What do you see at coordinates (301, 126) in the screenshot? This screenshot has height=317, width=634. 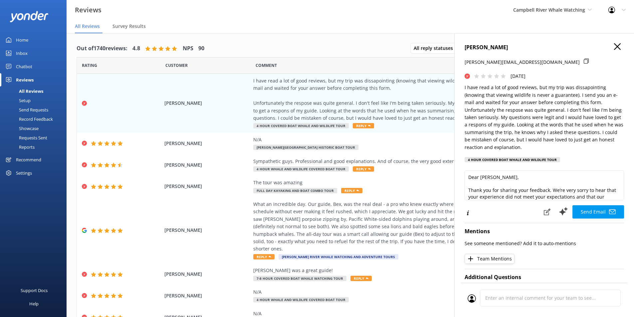 I see `span: 4 Hour Covered Boat Whale and Wildlife Tour` at bounding box center [301, 126].